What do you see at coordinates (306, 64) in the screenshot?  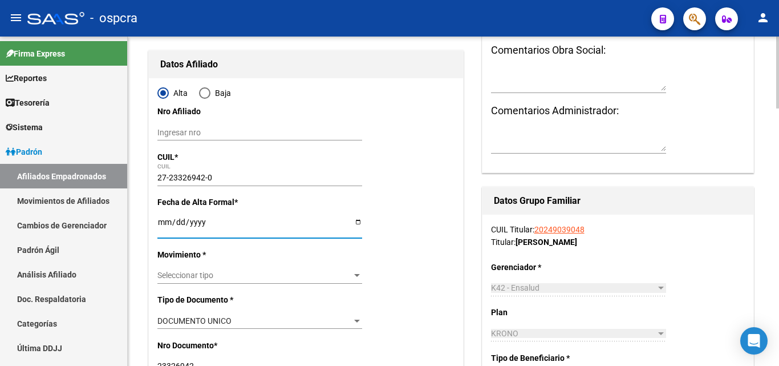 I see `h1: Datos Afiliado` at bounding box center [306, 64].